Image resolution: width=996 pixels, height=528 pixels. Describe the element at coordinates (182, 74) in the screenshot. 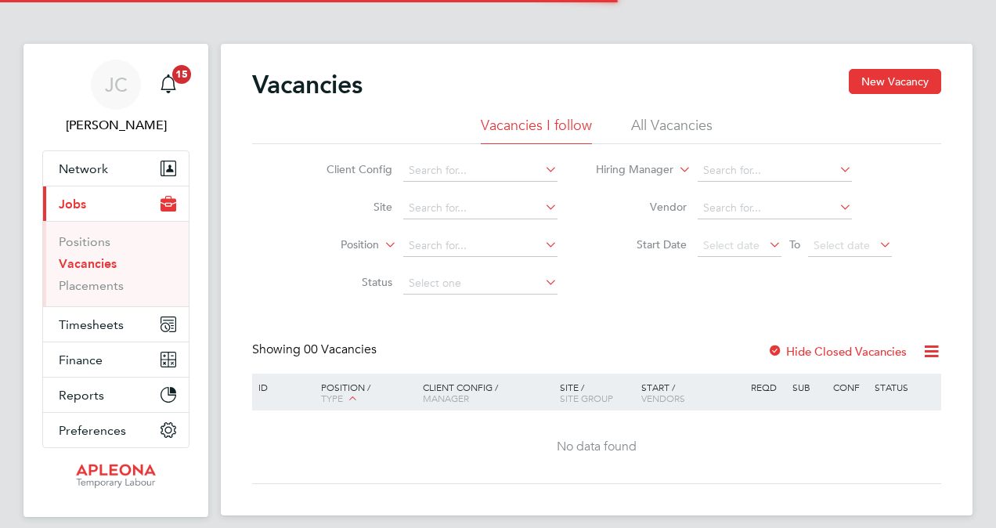

I see `span: 15` at that location.